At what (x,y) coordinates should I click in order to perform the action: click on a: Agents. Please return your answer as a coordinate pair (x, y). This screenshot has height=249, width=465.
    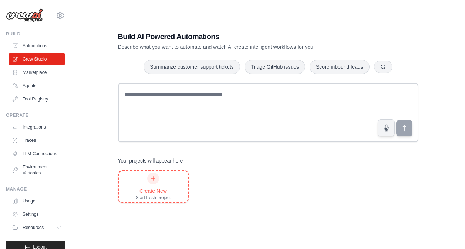
    Looking at the image, I should click on (37, 86).